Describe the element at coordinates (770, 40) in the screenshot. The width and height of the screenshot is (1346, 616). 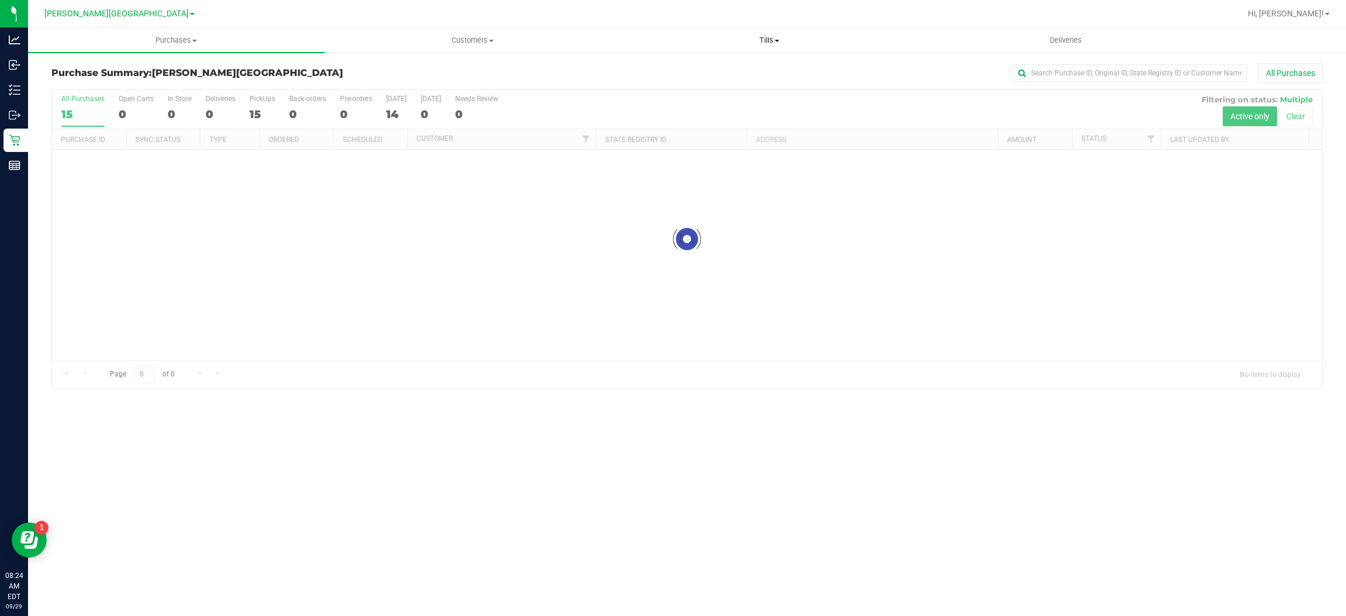
I see `a: Tills` at that location.